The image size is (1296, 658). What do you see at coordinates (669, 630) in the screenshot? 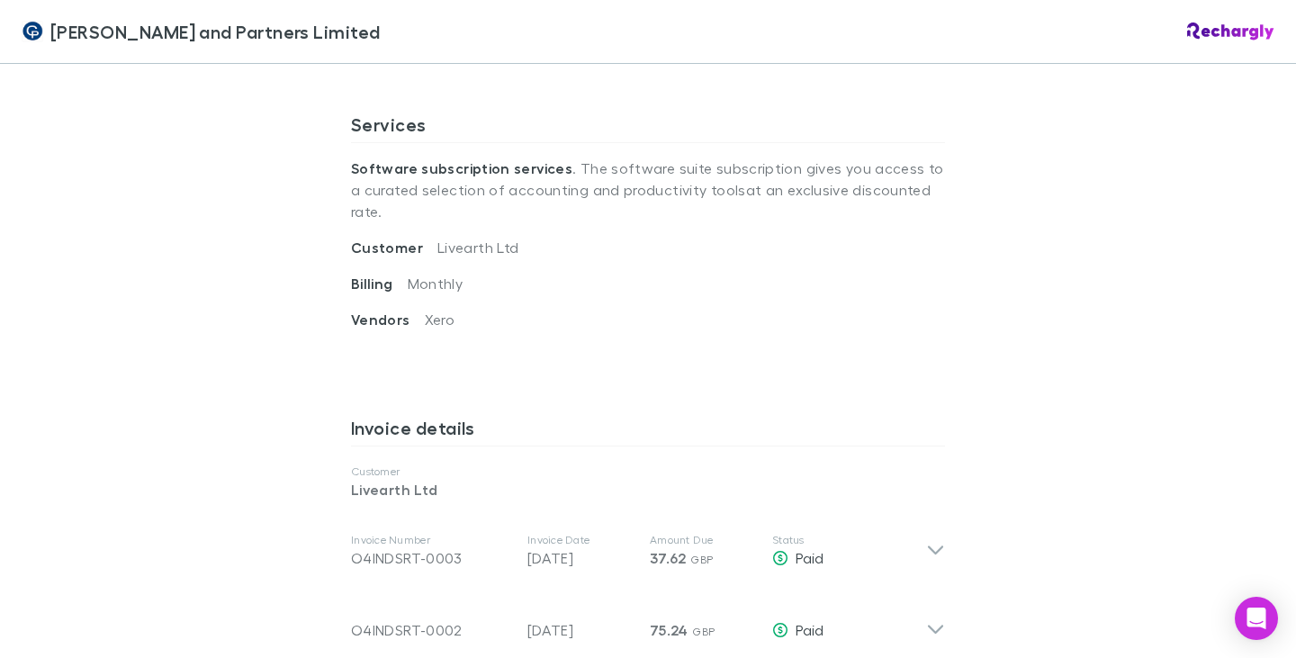
I see `span: 75.24` at bounding box center [669, 630].